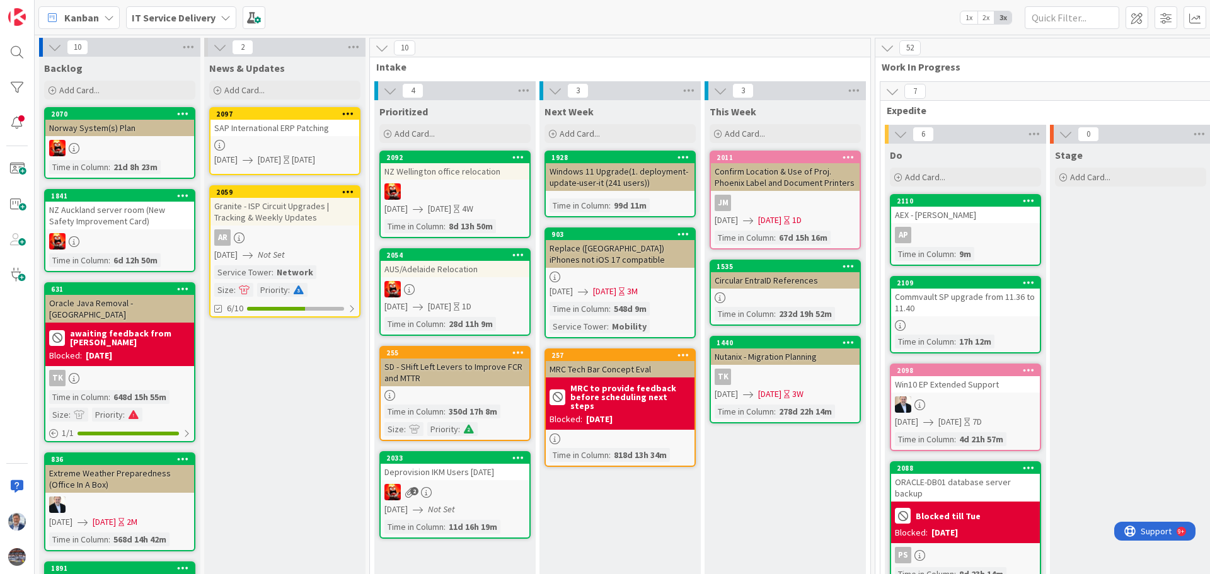 This screenshot has width=1210, height=574. Describe the element at coordinates (965, 254) in the screenshot. I see `div: 9m` at that location.